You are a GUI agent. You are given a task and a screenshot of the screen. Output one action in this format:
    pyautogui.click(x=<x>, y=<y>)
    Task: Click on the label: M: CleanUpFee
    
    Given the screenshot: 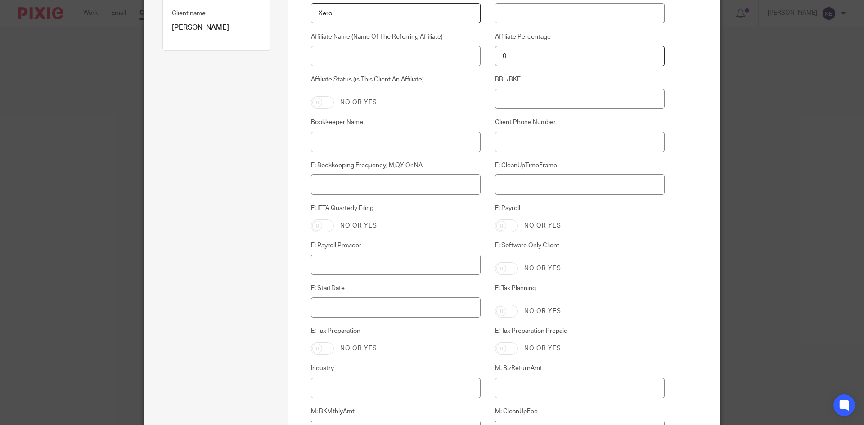 What is the action you would take?
    pyautogui.click(x=580, y=412)
    